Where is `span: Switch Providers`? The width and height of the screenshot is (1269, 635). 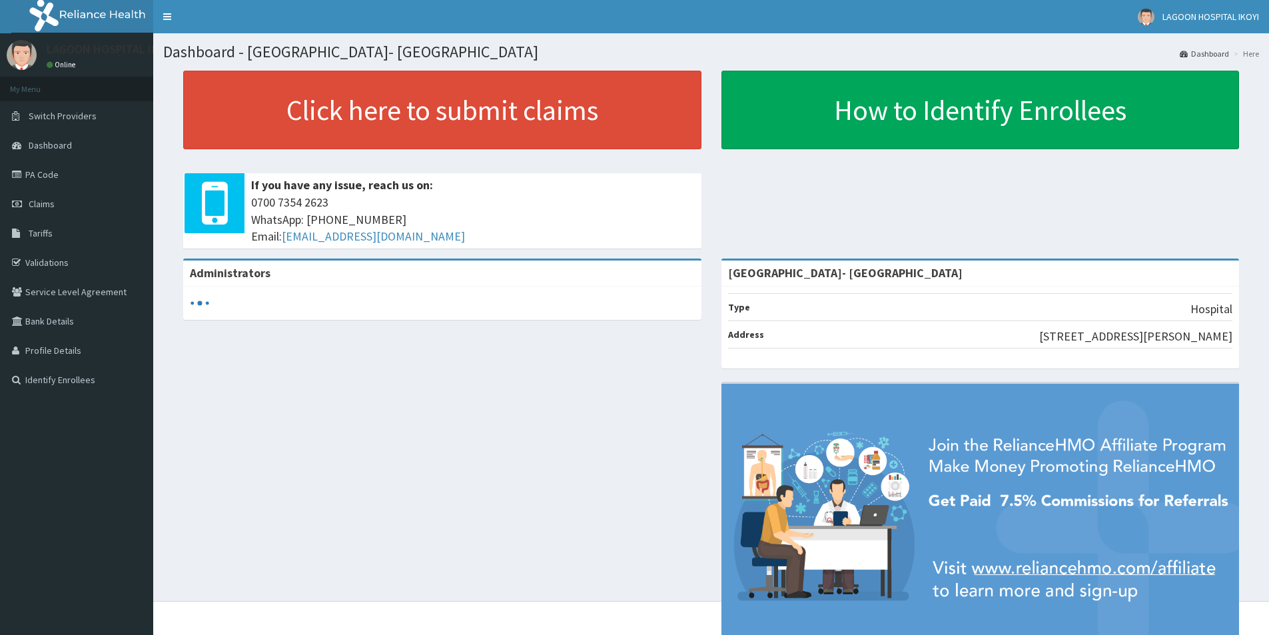
span: Switch Providers is located at coordinates (63, 116).